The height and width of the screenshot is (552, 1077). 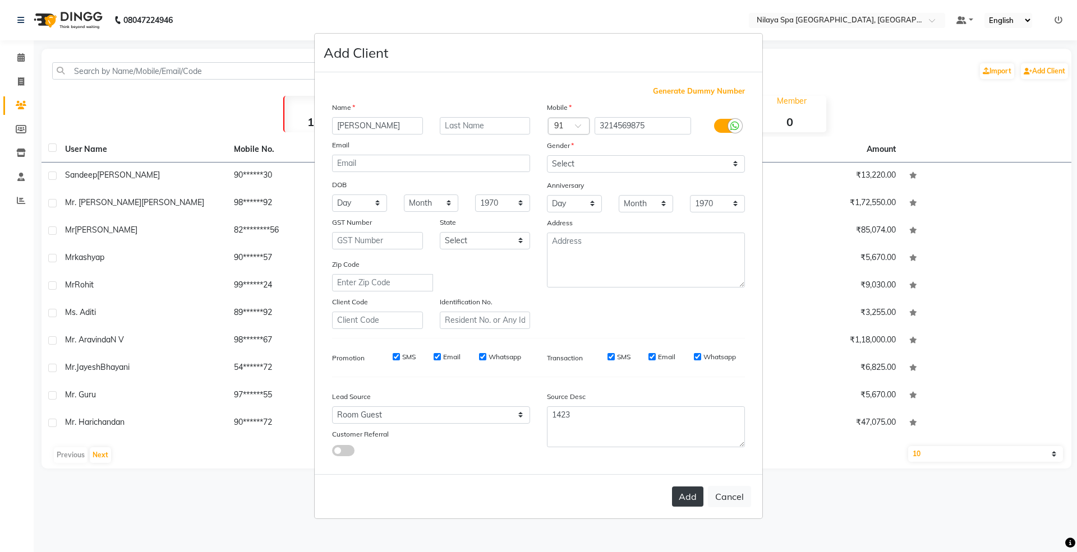 What do you see at coordinates (559, 108) in the screenshot?
I see `label: Mobile` at bounding box center [559, 108].